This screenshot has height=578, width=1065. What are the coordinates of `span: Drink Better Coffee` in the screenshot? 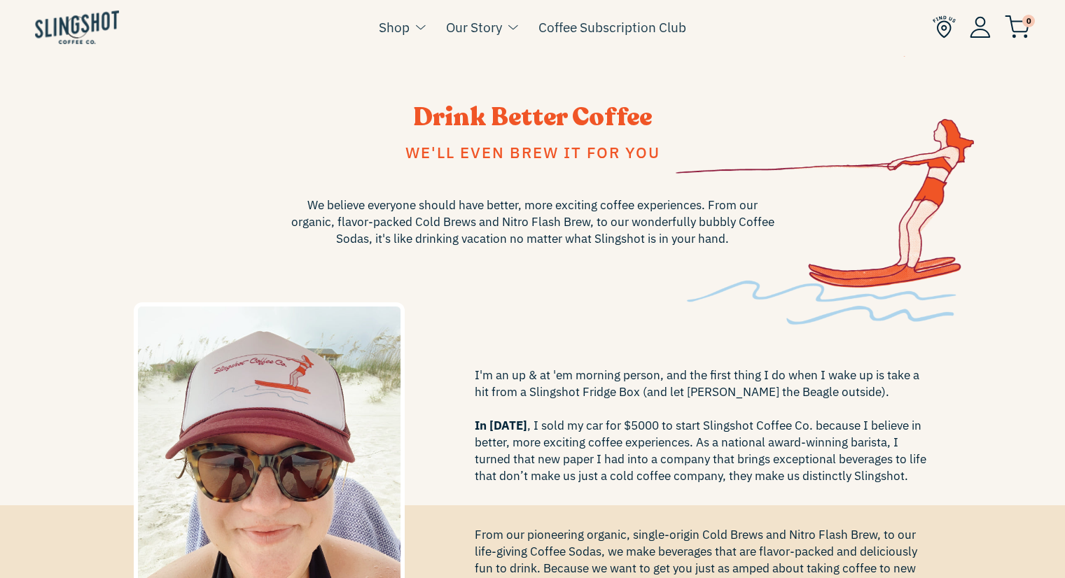 It's located at (532, 117).